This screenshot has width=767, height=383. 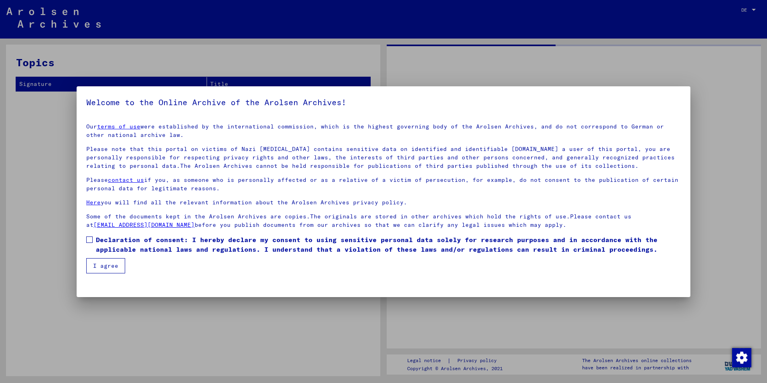 I want to click on img: Change consent, so click(x=742, y=357).